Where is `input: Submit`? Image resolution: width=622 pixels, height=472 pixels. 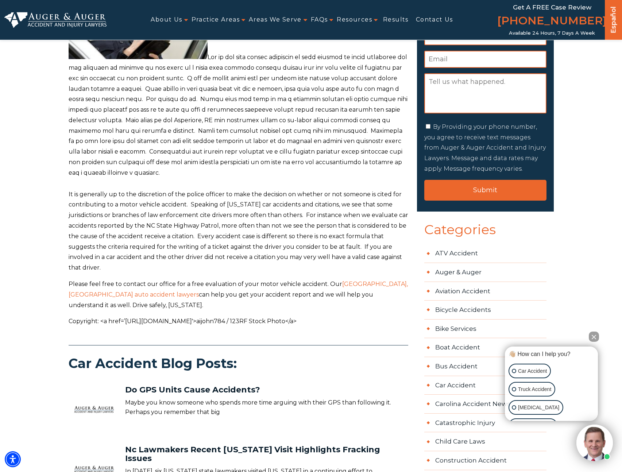
input: Submit is located at coordinates (485, 190).